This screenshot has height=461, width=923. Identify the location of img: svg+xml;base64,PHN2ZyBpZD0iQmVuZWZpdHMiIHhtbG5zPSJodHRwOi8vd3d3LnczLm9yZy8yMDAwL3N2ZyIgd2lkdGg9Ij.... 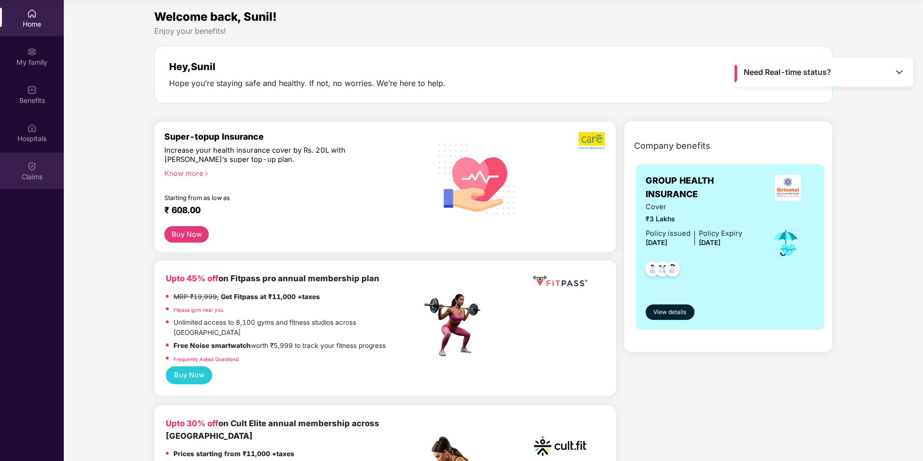
(32, 90).